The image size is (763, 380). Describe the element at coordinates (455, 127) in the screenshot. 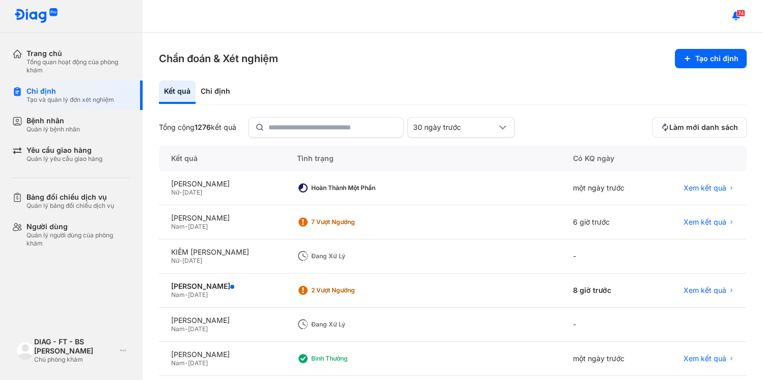

I see `div: 30 ngày trước` at that location.